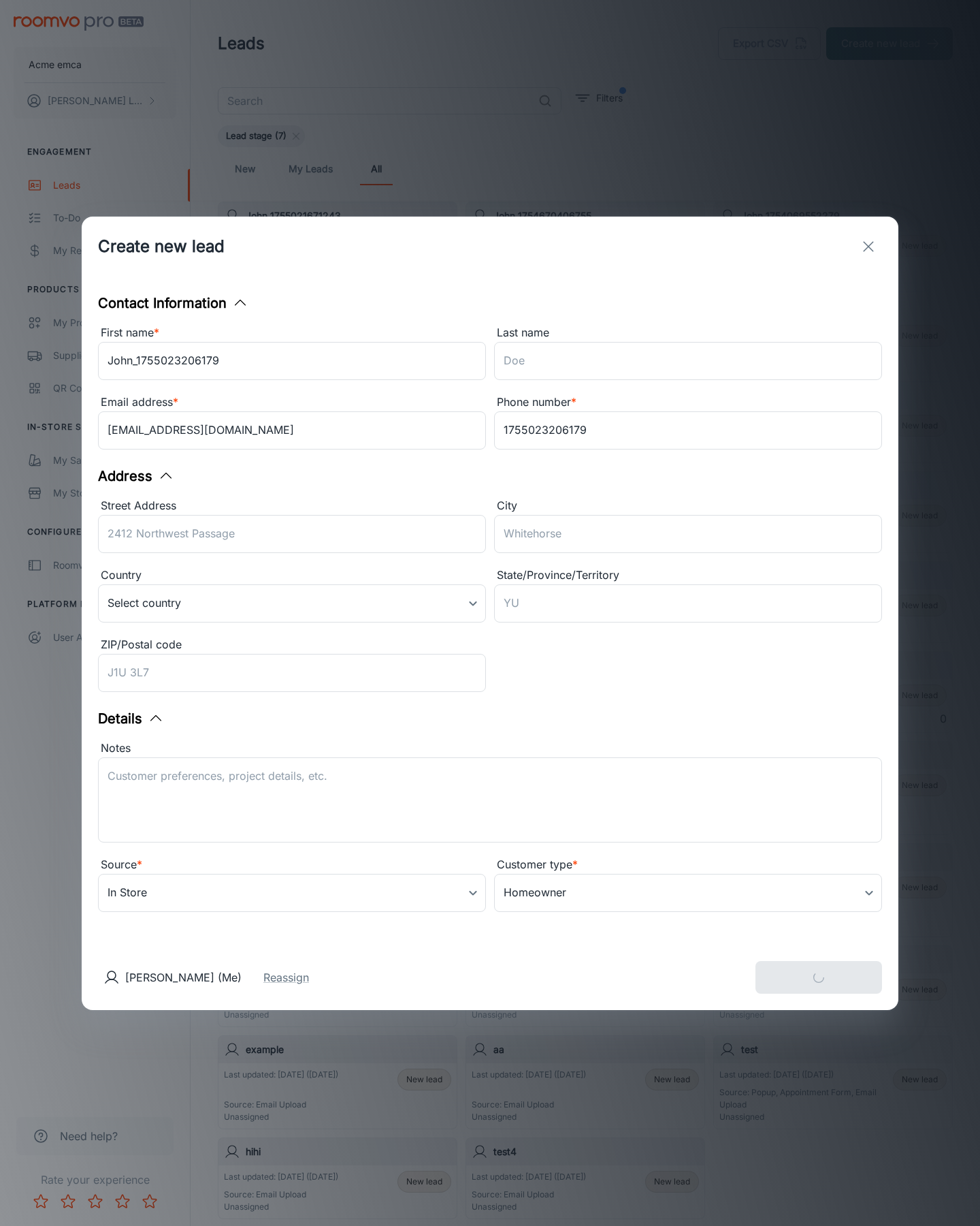 The height and width of the screenshot is (1226, 980). Describe the element at coordinates (292, 533) in the screenshot. I see `input: 2412 Northwest Passage` at that location.